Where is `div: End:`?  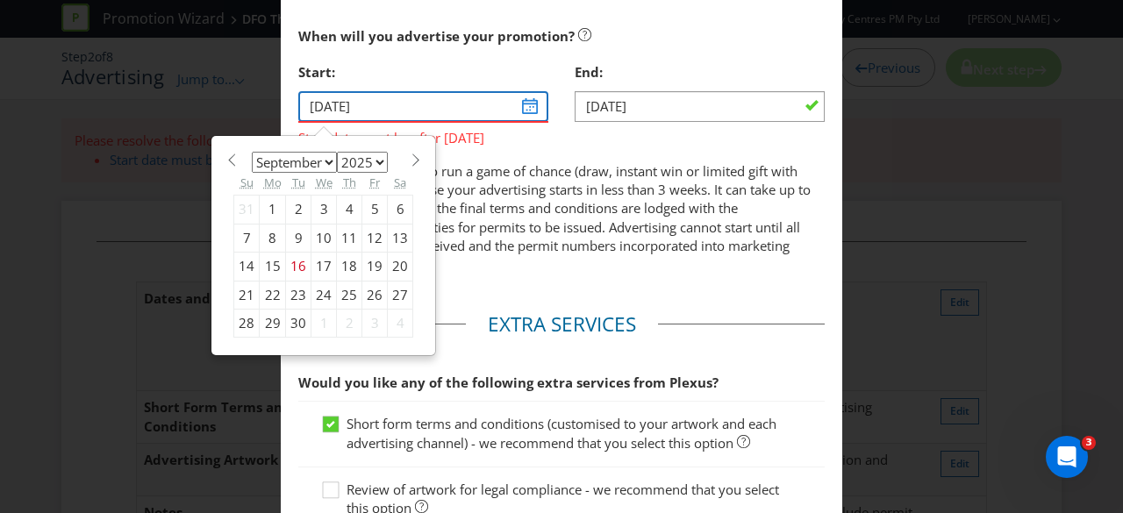
div: End: is located at coordinates (699, 72).